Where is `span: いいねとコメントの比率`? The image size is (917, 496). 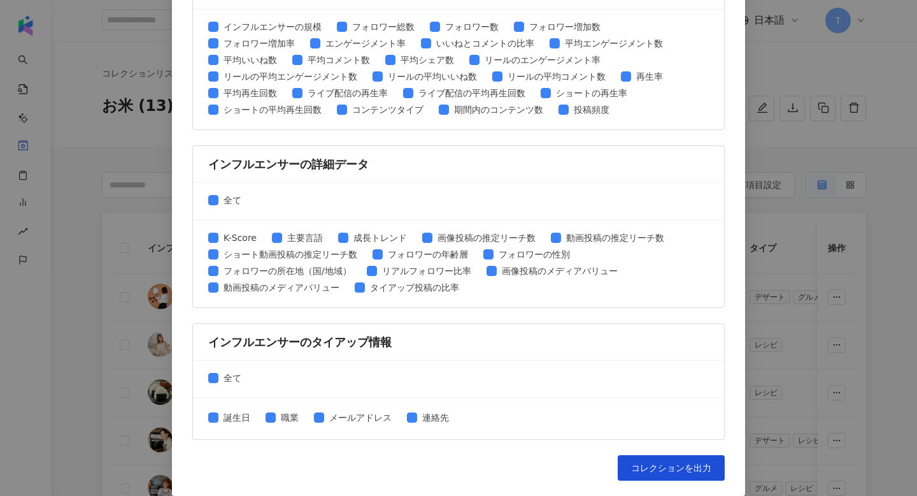 span: いいねとコメントの比率 is located at coordinates (485, 43).